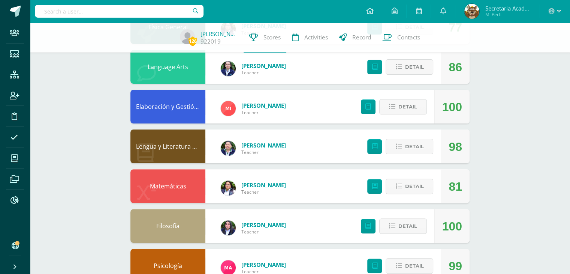 The width and height of the screenshot is (570, 274). What do you see at coordinates (507, 14) in the screenshot?
I see `span: Mi Perfil` at bounding box center [507, 14].